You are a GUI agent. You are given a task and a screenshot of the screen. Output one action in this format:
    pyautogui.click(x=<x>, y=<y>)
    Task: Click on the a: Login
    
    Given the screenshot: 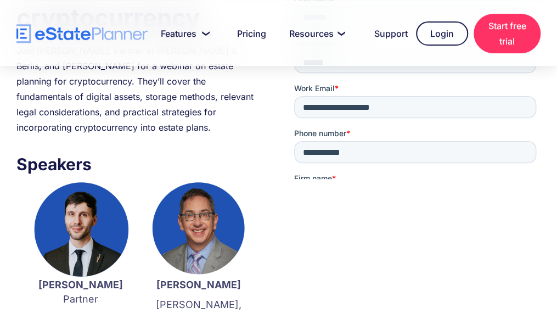 What is the action you would take?
    pyautogui.click(x=442, y=33)
    